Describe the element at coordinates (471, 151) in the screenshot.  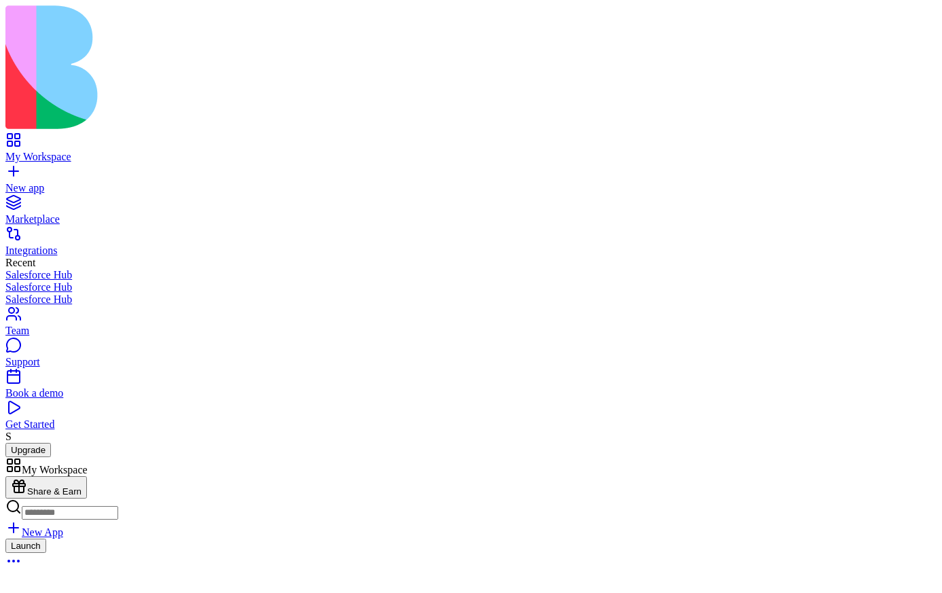
I see `a: My Workspace` at that location.